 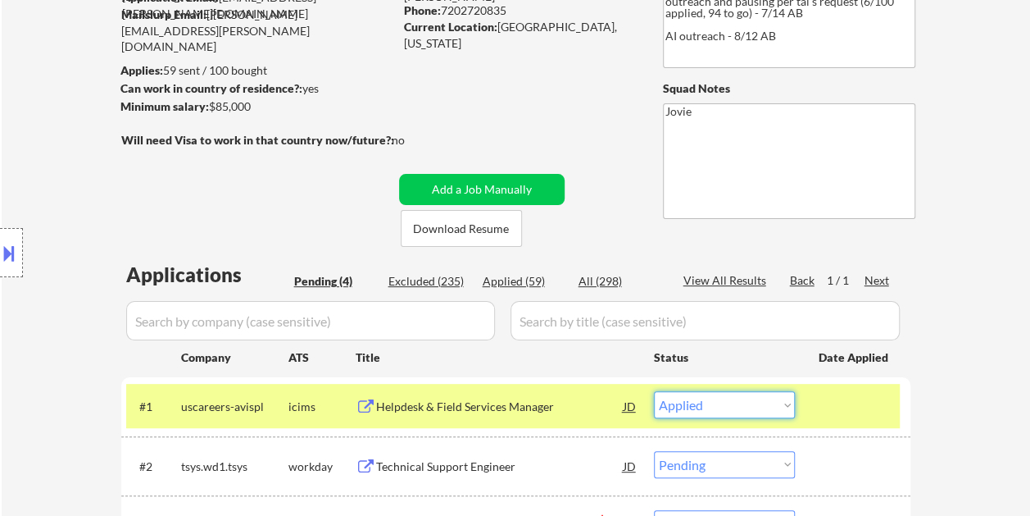 What do you see at coordinates (451, 26) in the screenshot?
I see `strong: Current Location:` at bounding box center [451, 26].